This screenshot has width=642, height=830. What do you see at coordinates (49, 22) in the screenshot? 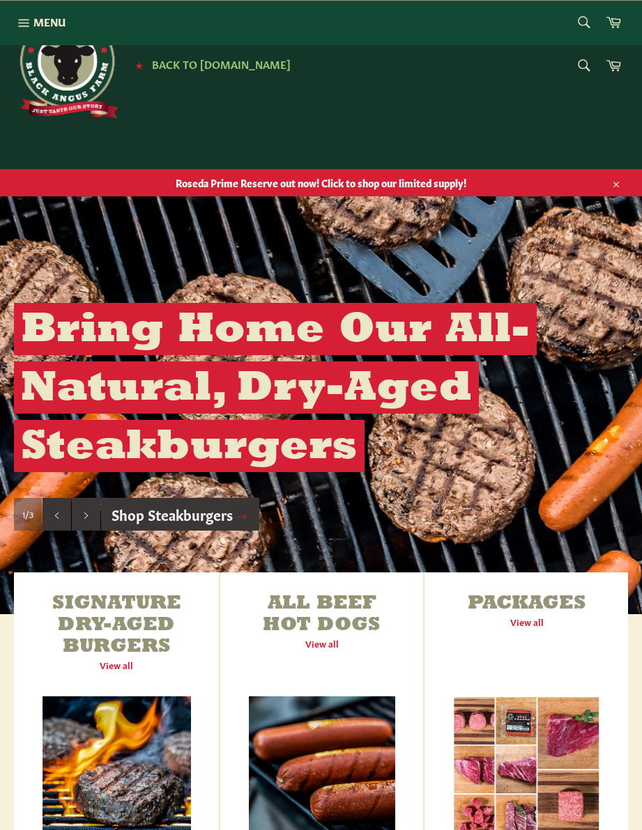
I see `span: Menu` at bounding box center [49, 22].